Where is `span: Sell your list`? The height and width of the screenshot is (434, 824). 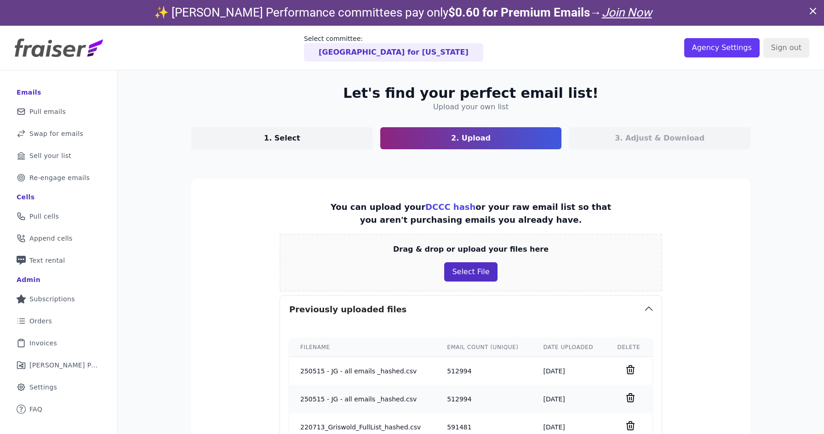
span: Sell your list is located at coordinates (50, 156).